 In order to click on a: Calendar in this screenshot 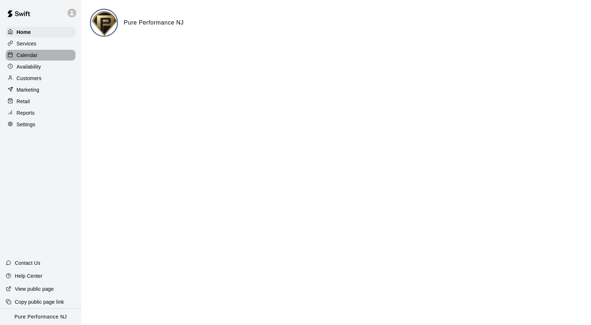, I will do `click(40, 55)`.